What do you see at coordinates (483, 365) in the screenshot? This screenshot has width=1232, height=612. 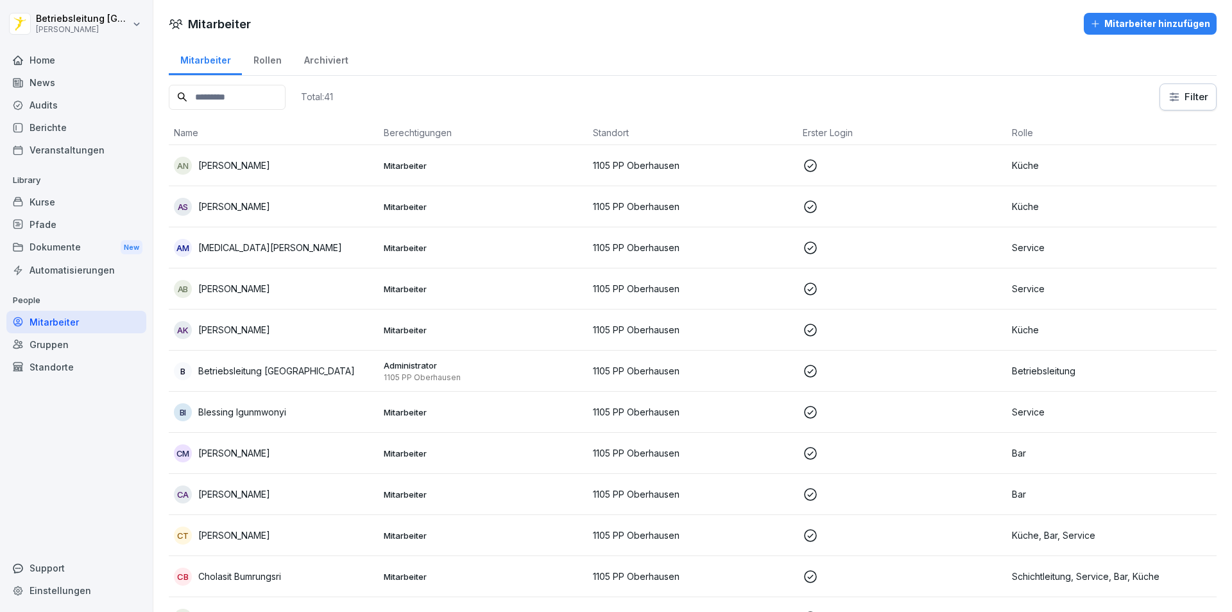 I see `p: Administrator` at bounding box center [483, 365].